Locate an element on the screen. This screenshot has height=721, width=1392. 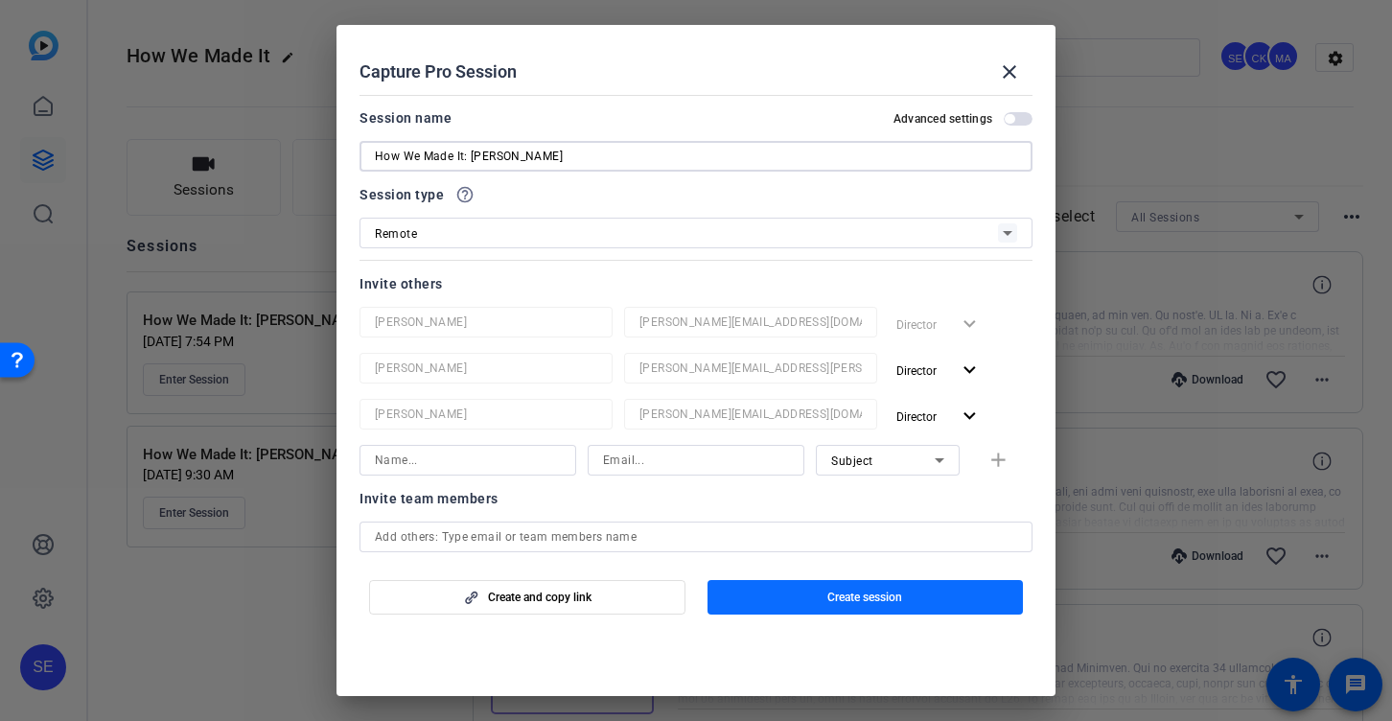
input: Enter Session Name is located at coordinates (696, 156).